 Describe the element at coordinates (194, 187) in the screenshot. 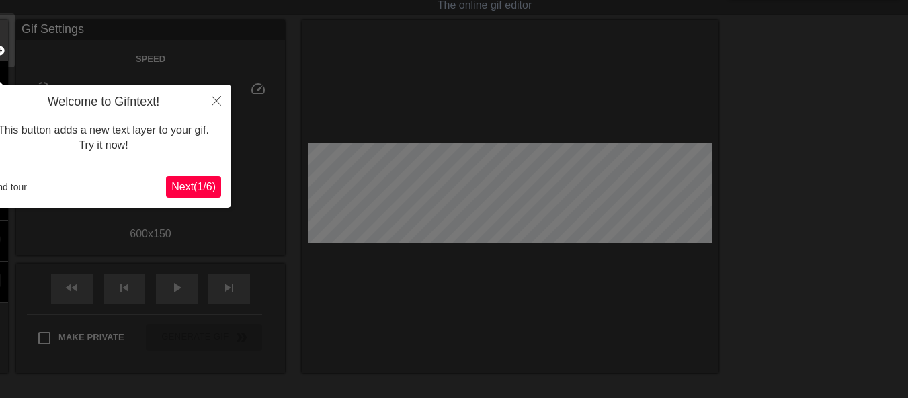

I see `button: Next` at that location.